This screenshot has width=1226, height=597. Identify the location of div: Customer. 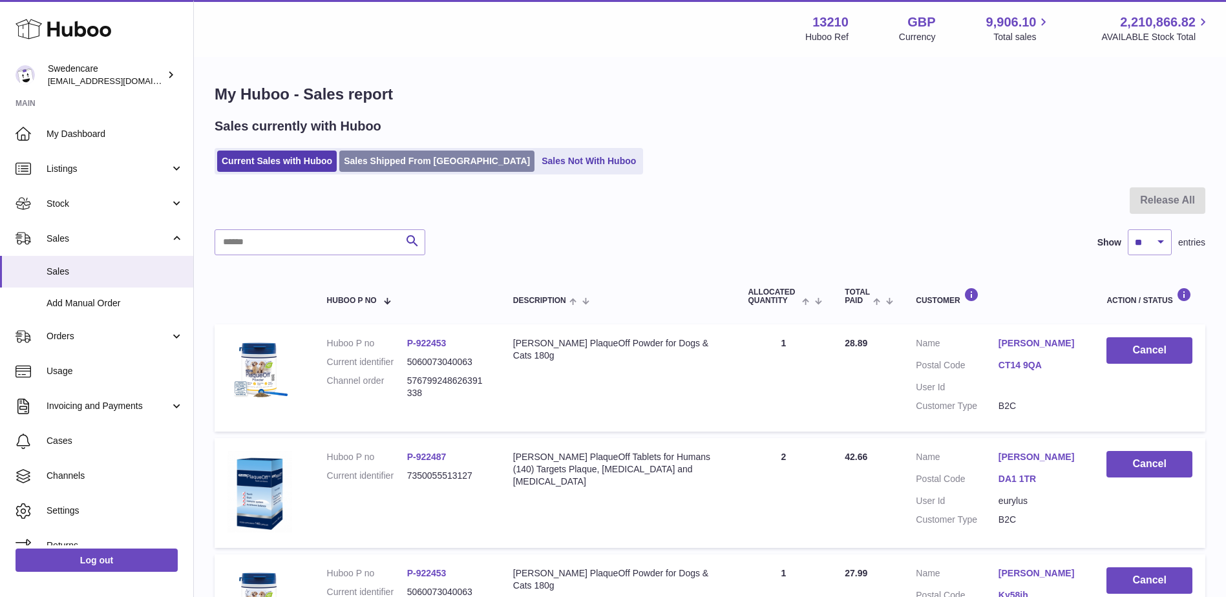
(998, 296).